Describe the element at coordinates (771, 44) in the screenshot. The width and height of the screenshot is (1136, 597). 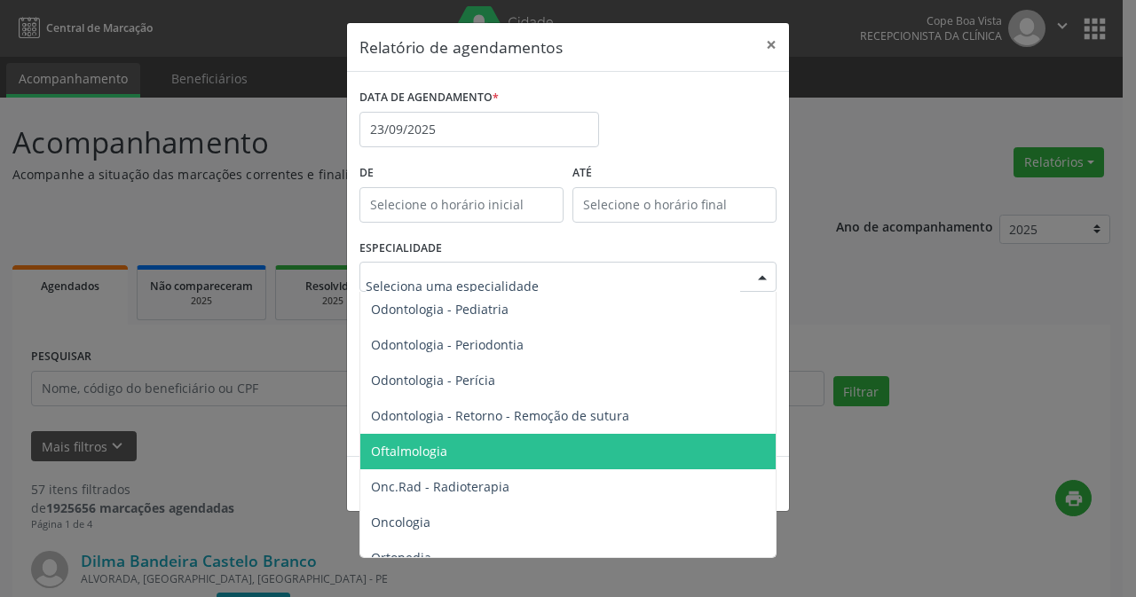
I see `button: Close` at that location.